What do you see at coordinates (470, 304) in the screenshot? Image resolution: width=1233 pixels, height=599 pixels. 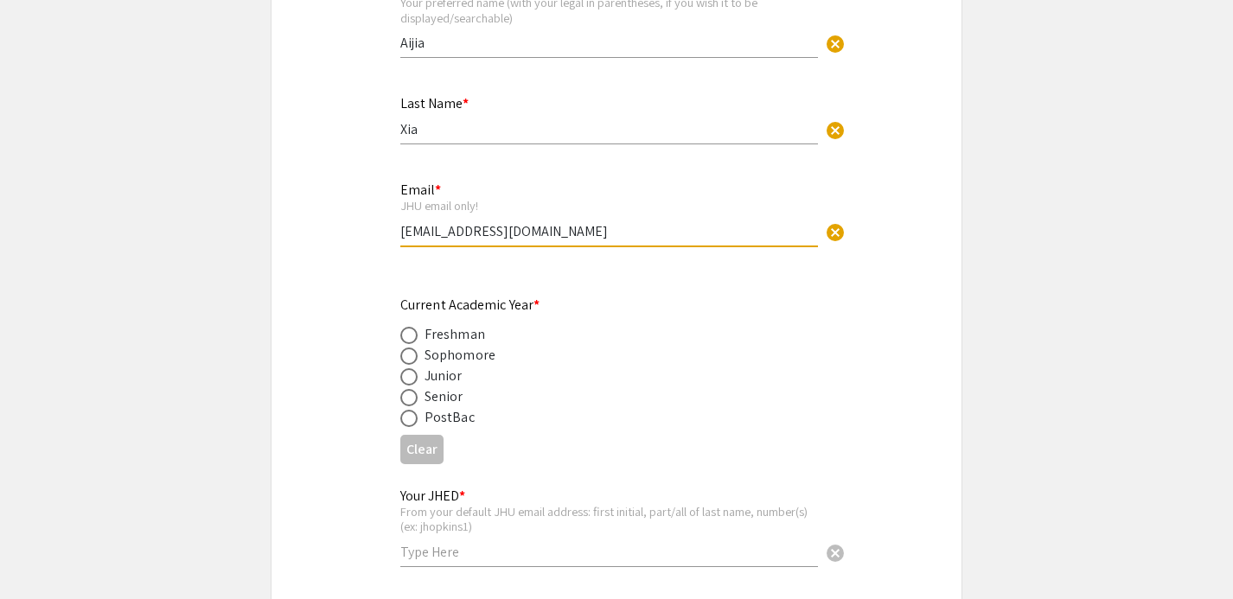 I see `mat-label: Current Academic Year` at bounding box center [470, 304].